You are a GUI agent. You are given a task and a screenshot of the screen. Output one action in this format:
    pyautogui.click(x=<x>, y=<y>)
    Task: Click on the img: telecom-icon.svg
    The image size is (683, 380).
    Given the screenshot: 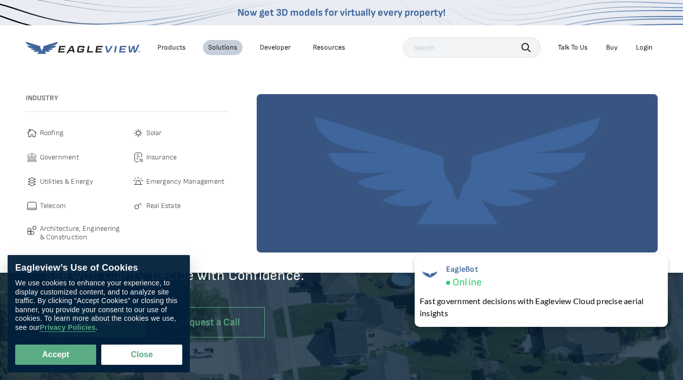 What is the action you would take?
    pyautogui.click(x=32, y=206)
    